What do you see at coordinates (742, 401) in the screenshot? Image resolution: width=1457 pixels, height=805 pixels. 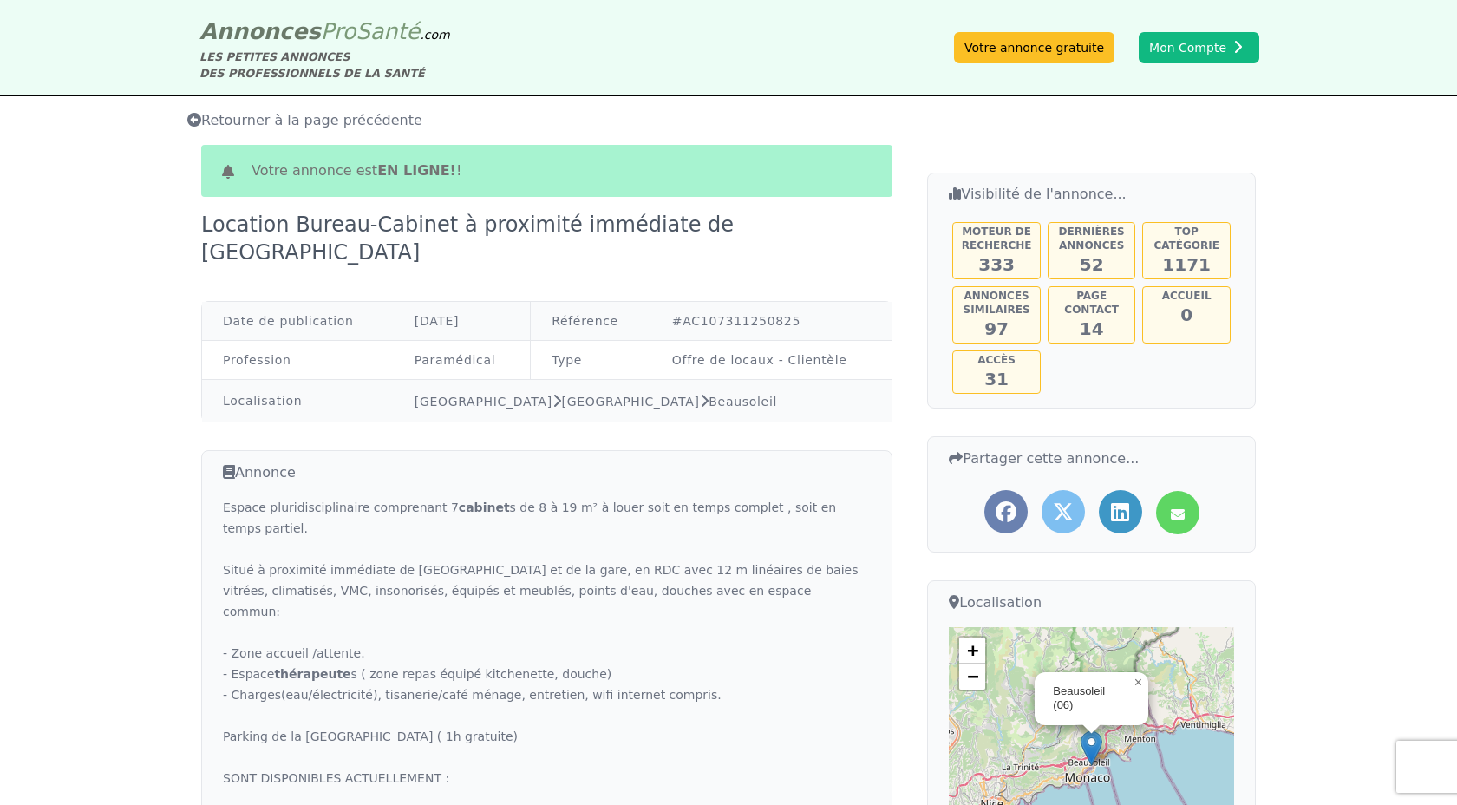 I see `a: Beausoleil` at bounding box center [742, 401].